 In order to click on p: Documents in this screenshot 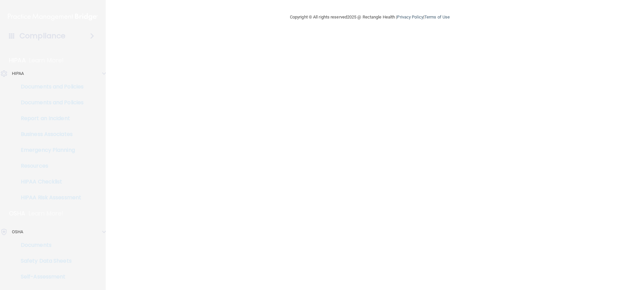, I will do `click(49, 245)`.